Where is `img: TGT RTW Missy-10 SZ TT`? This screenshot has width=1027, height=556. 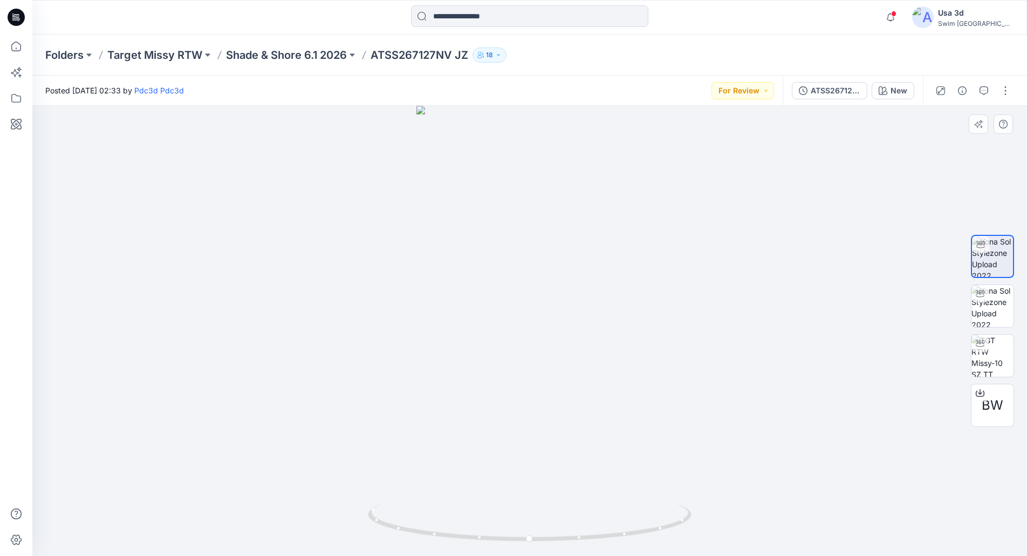
img: TGT RTW Missy-10 SZ TT is located at coordinates (993, 356).